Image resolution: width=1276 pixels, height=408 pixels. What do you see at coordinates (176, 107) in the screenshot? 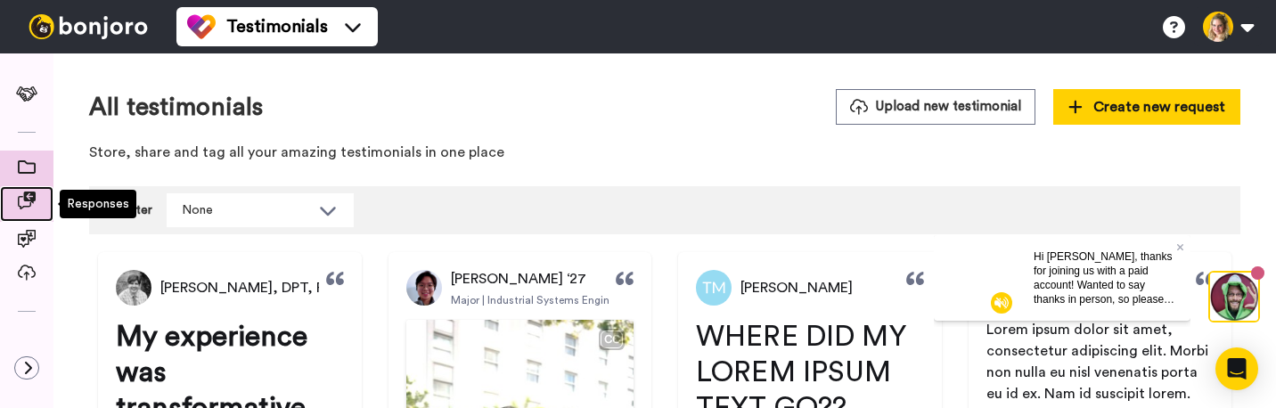
I see `h1: All testimonials` at bounding box center [176, 107].